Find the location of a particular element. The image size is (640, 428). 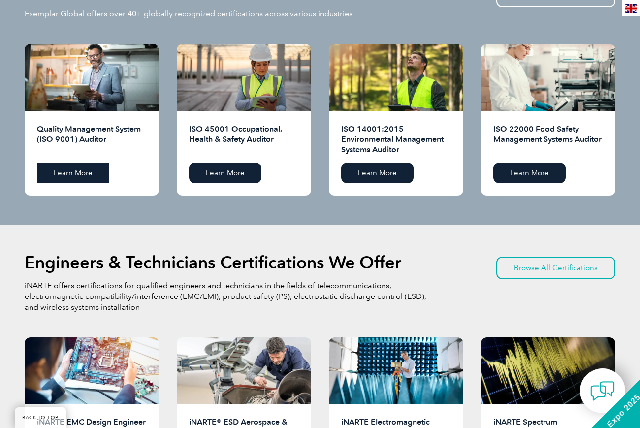

a: BACK TO TOP is located at coordinates (40, 418).